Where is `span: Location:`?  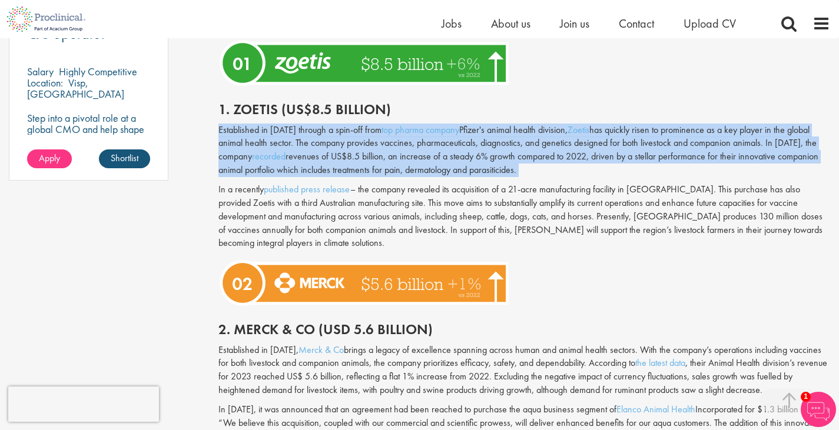
span: Location: is located at coordinates (45, 82).